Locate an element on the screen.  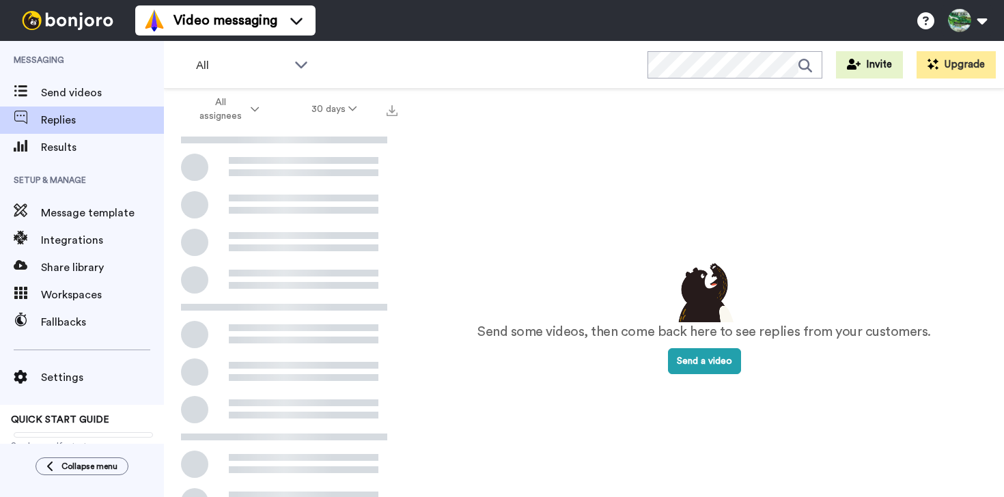
span: Message template is located at coordinates (102, 213).